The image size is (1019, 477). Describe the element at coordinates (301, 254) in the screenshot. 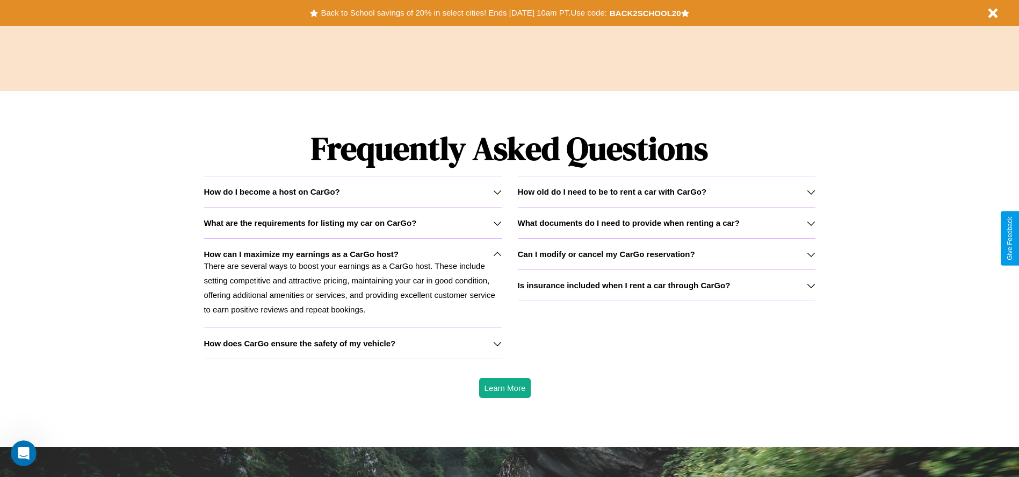

I see `h3: How can I maximize my earnings as a CarGo host?` at that location.